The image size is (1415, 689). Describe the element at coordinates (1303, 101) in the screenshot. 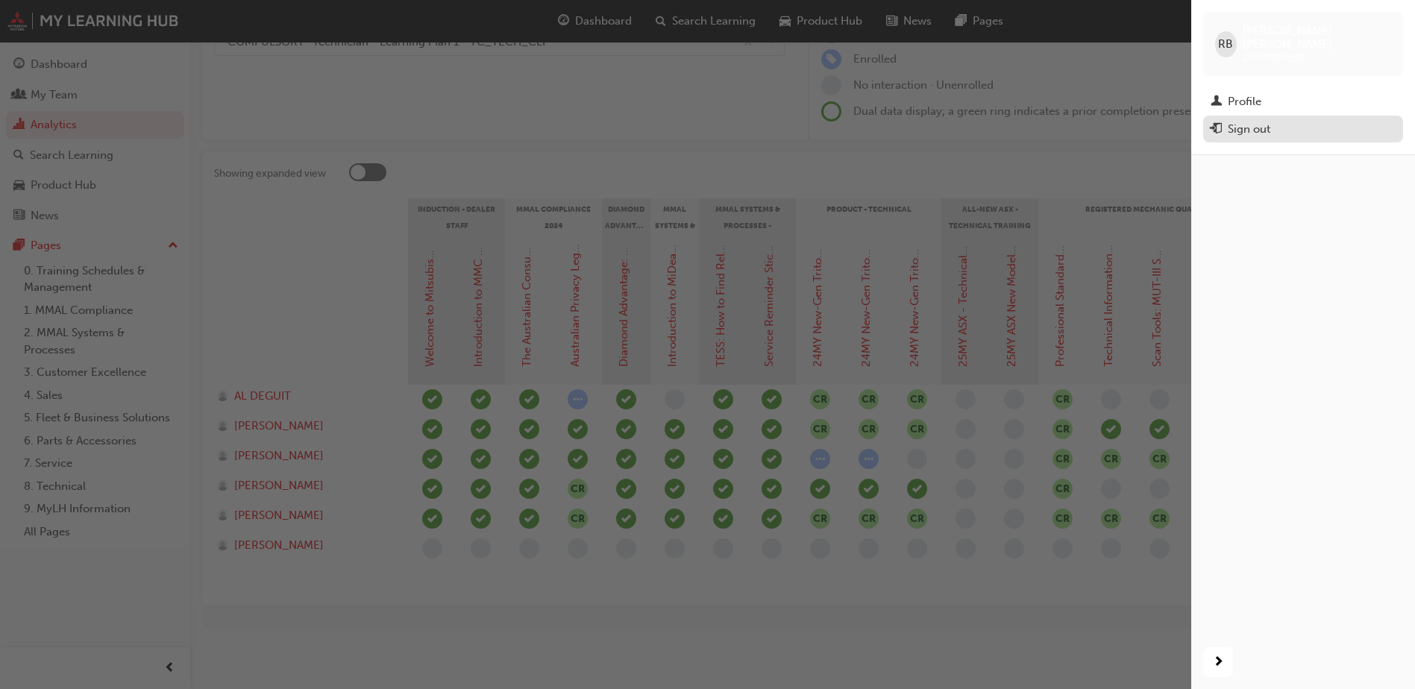

I see `a: Profile` at that location.